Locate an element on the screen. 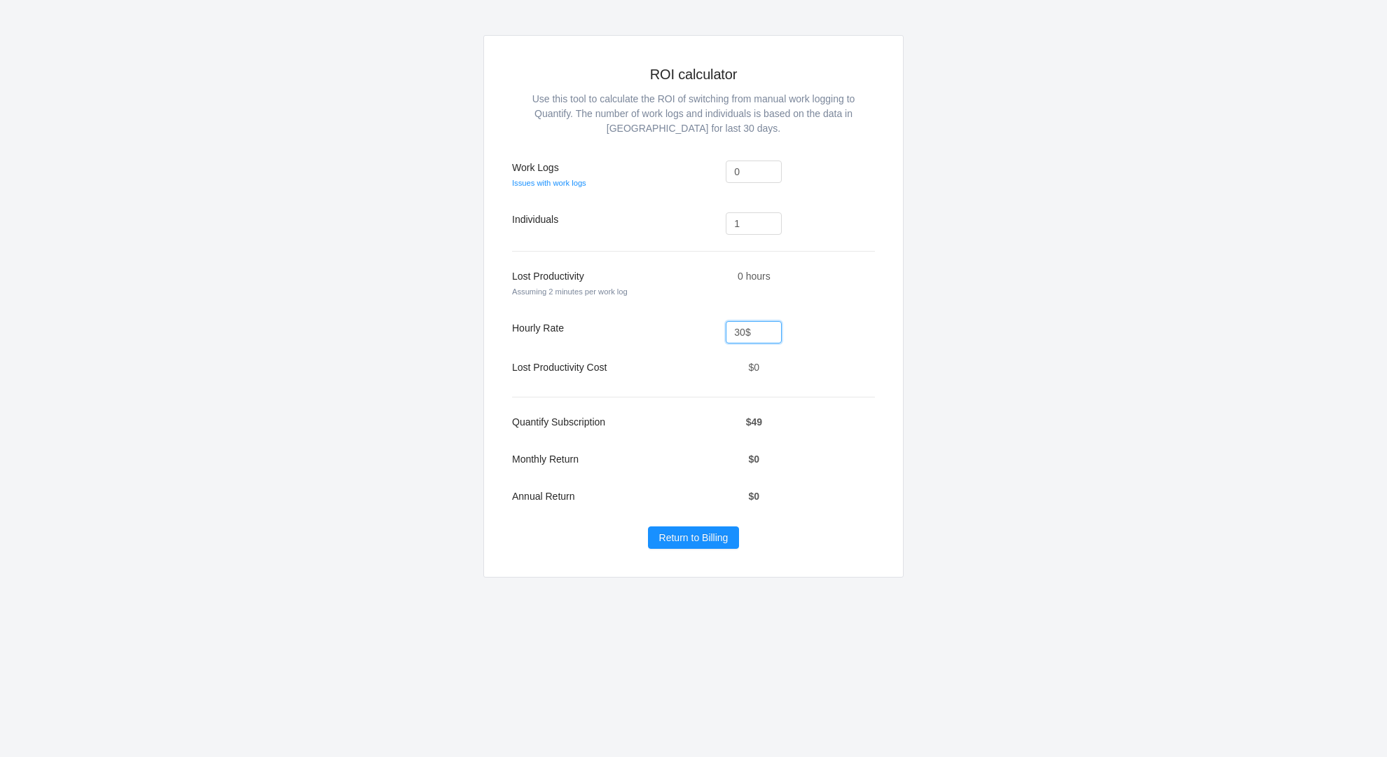 This screenshot has width=1387, height=757. label: Hourly Rate is located at coordinates (538, 328).